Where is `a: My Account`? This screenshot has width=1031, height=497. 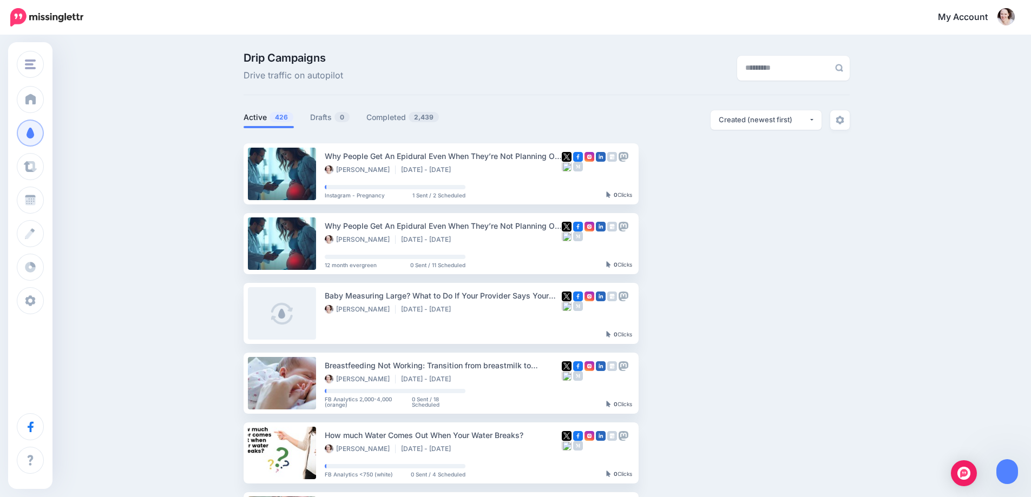 a: My Account is located at coordinates (971, 17).